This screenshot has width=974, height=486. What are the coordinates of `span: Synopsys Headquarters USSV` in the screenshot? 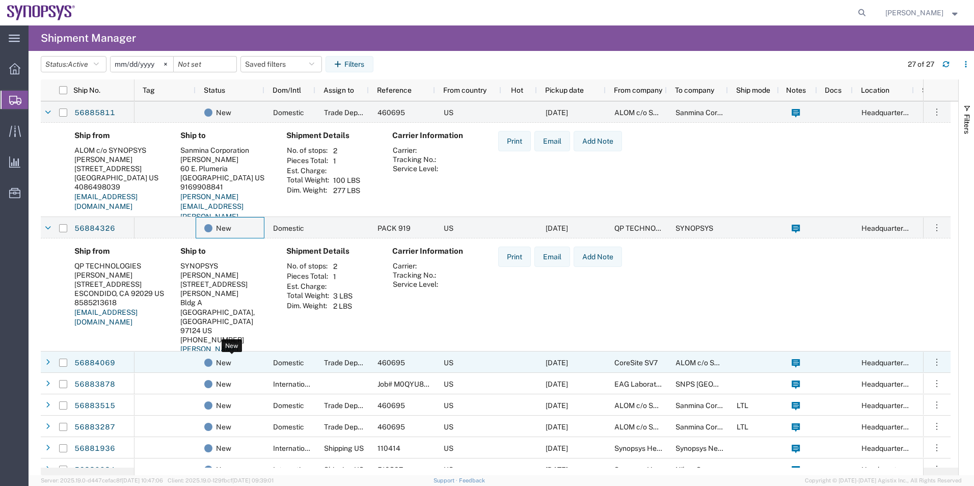 It's located at (663, 448).